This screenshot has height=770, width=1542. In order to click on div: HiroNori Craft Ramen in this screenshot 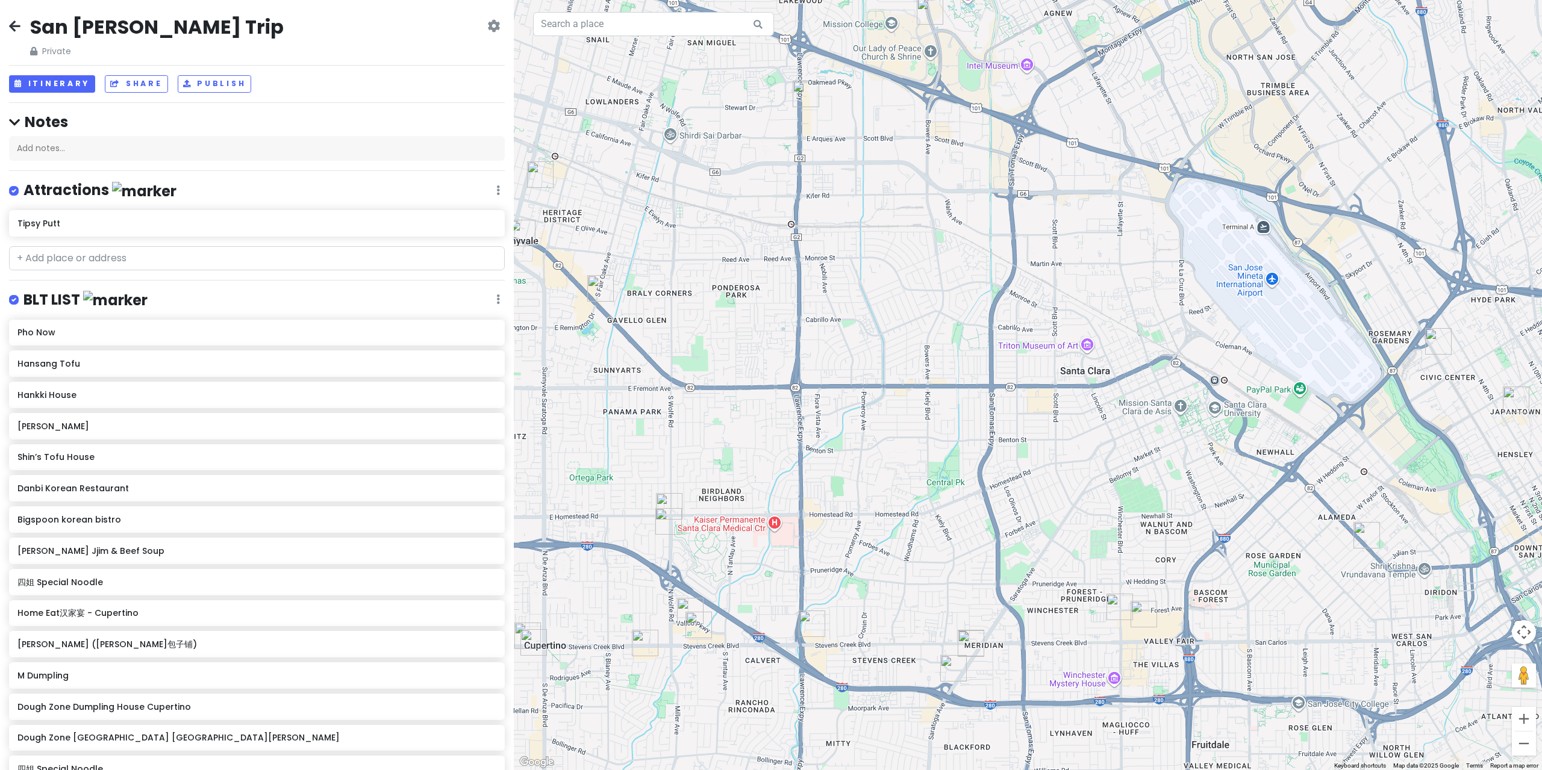, I will do `click(669, 522)`.